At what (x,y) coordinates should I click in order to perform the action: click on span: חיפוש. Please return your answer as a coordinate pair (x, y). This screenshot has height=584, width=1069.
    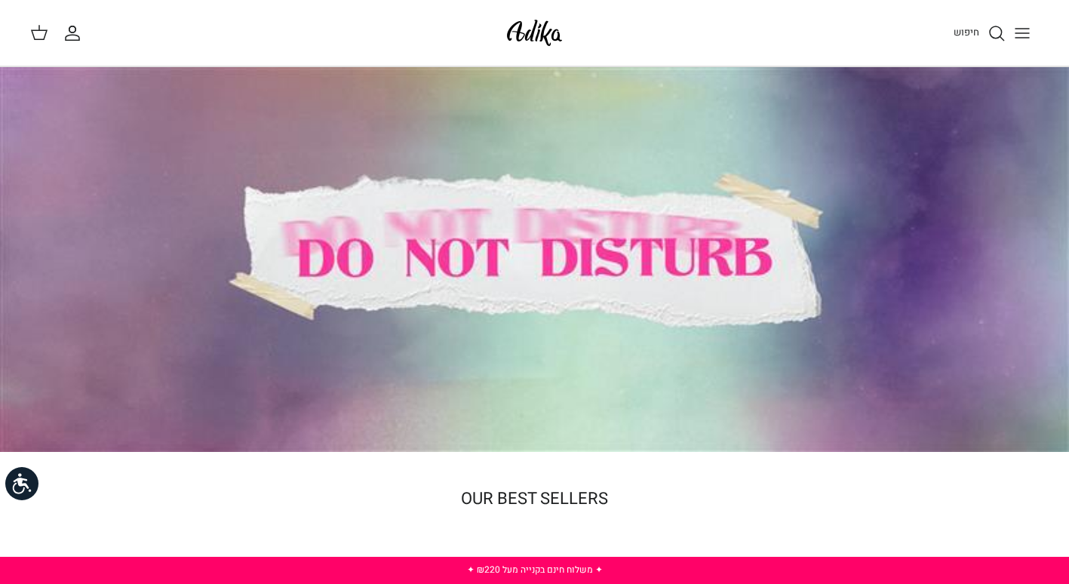
    Looking at the image, I should click on (966, 32).